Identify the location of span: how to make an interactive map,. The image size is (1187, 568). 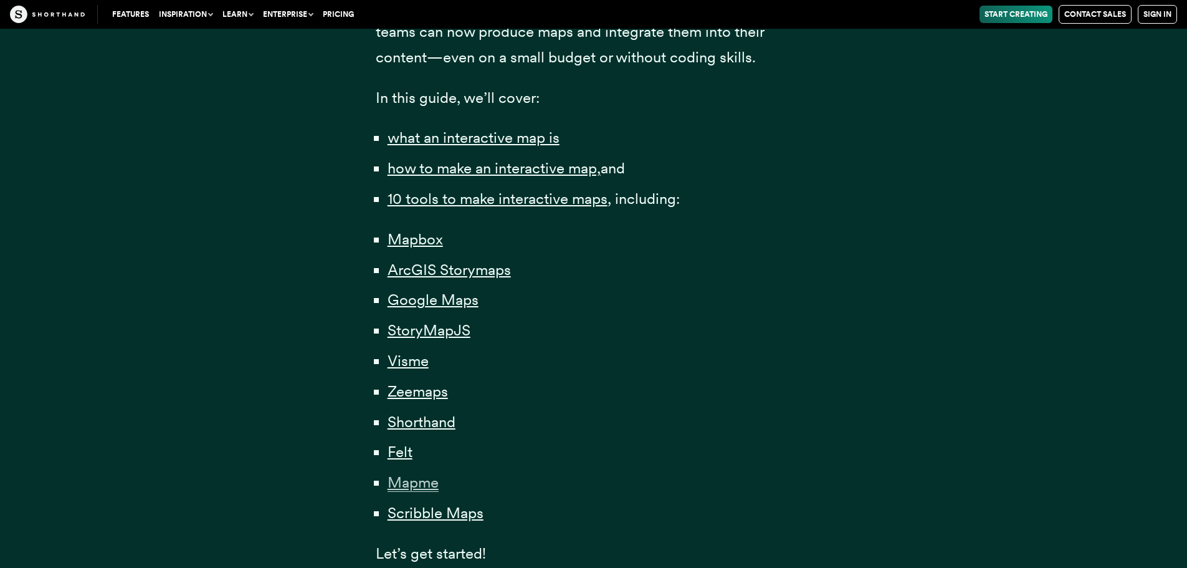
(494, 168).